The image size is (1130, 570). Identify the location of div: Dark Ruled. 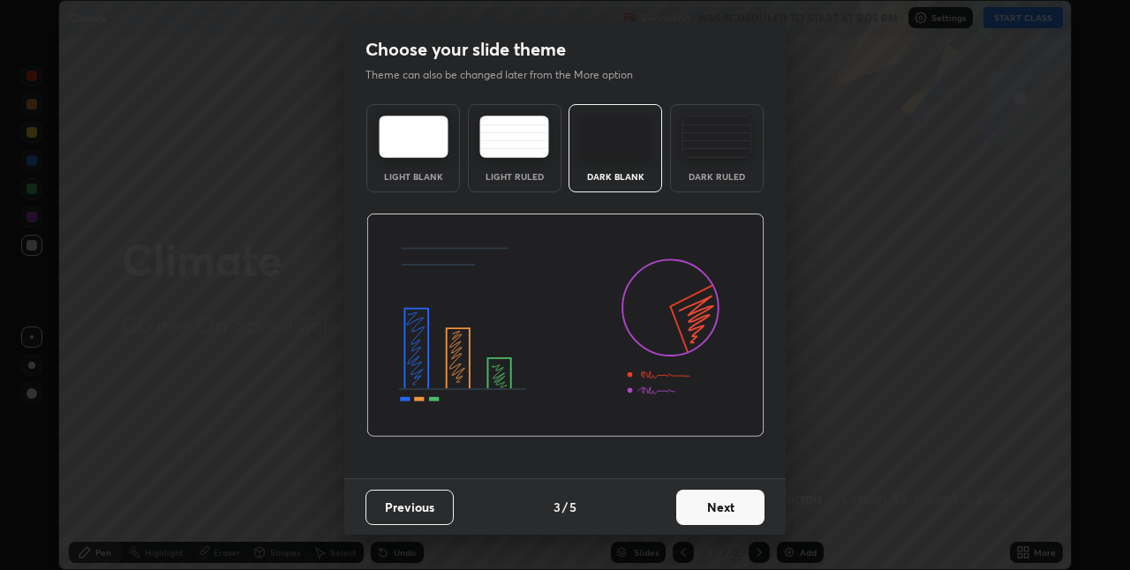
(717, 177).